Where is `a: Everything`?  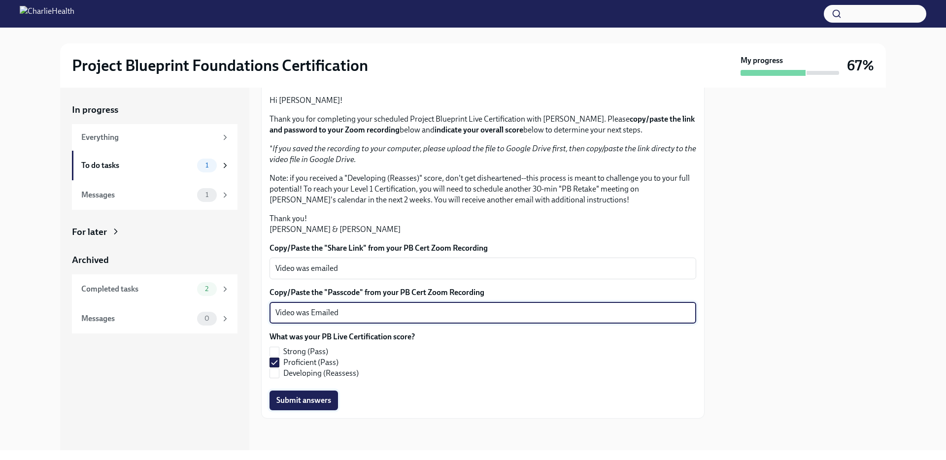
a: Everything is located at coordinates (155, 137).